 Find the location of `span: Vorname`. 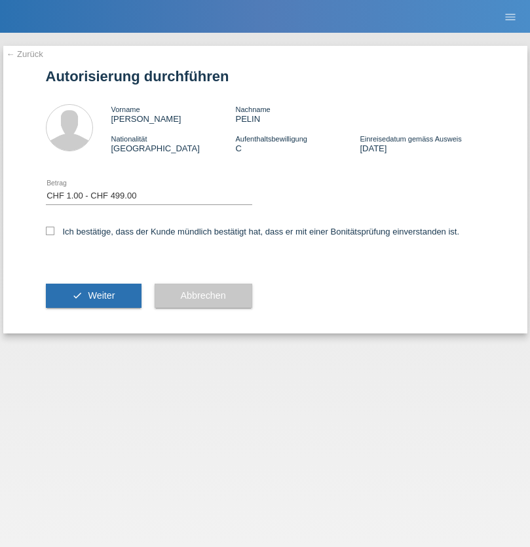

span: Vorname is located at coordinates (126, 109).